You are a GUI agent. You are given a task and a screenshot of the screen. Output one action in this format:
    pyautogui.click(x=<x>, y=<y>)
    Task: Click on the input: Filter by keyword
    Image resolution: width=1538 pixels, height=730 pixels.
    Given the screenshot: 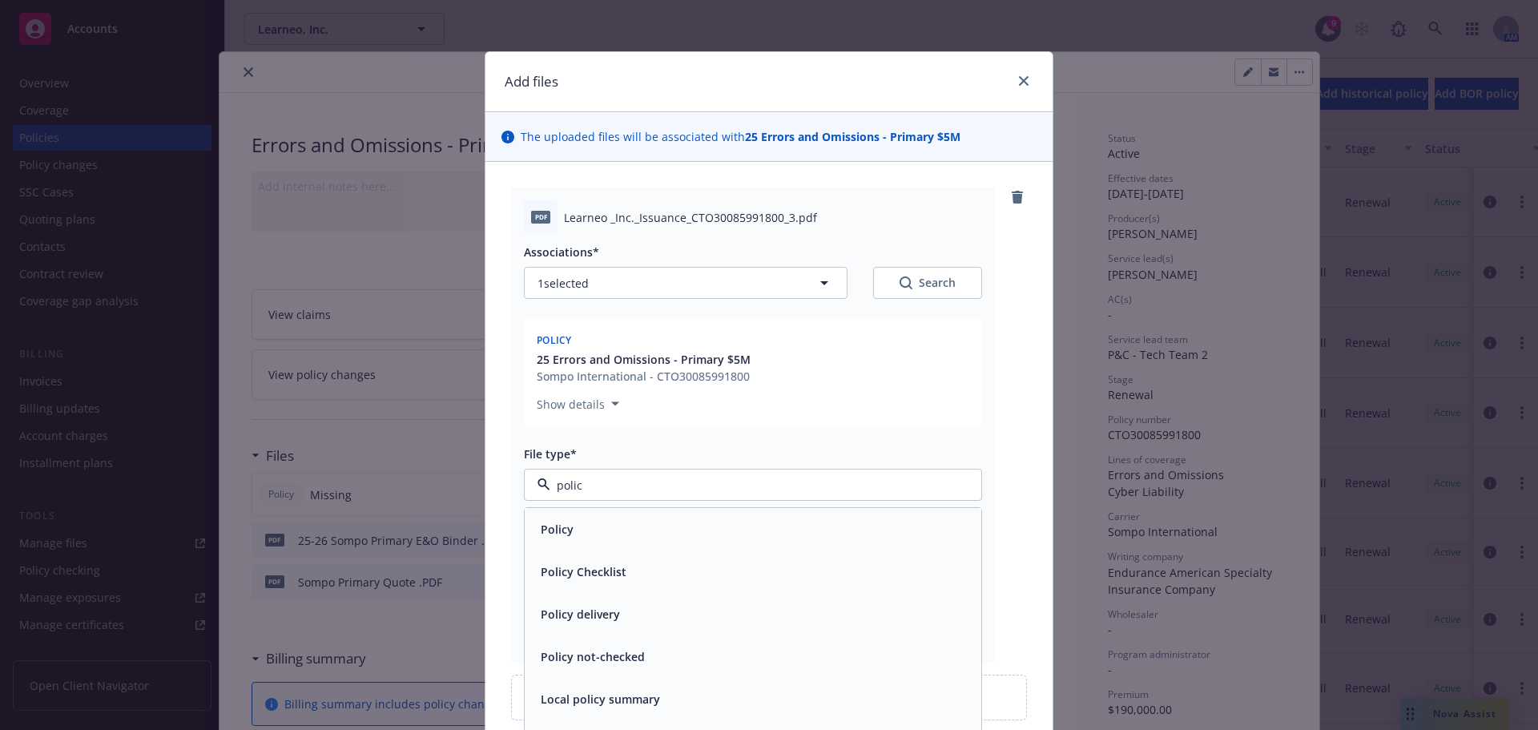 What is the action you would take?
    pyautogui.click(x=750, y=485)
    